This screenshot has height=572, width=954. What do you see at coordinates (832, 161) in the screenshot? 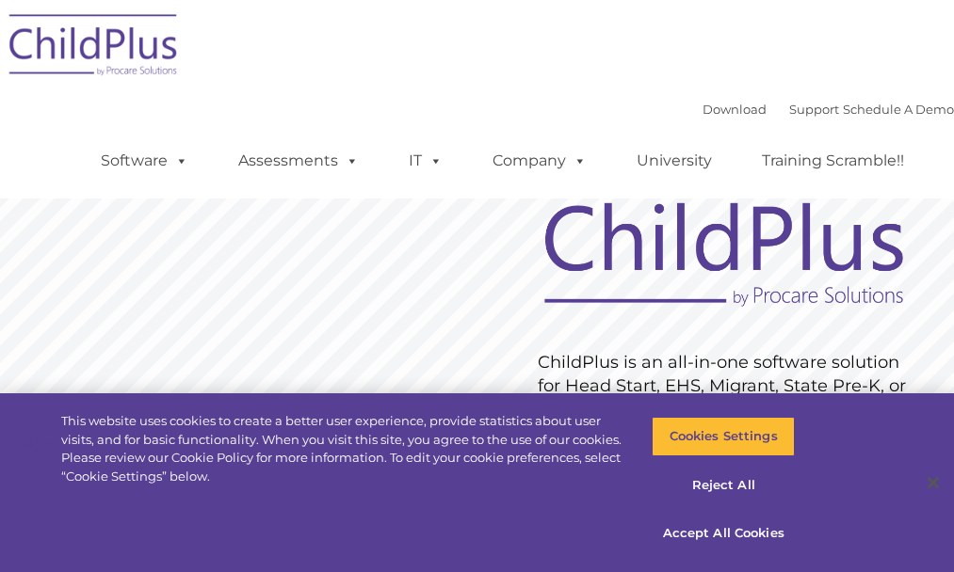
I see `a: Training Scramble!!` at bounding box center [832, 161].